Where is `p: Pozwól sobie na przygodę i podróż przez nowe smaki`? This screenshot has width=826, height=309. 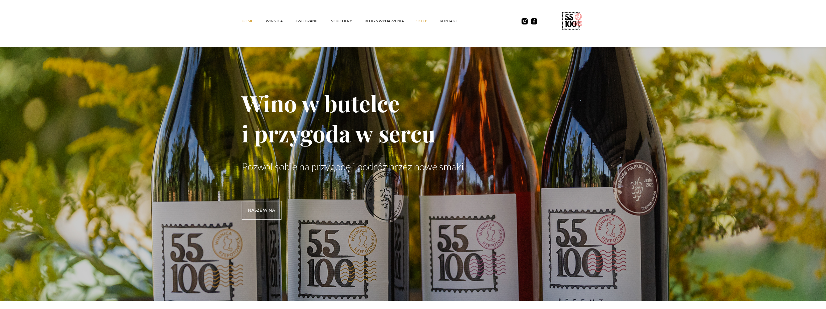 p: Pozwól sobie na przygodę i podróż przez nowe smaki is located at coordinates (413, 167).